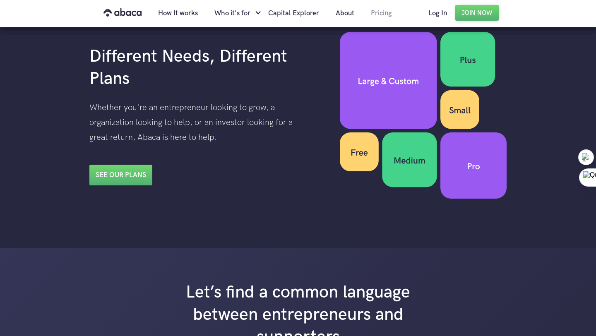 The height and width of the screenshot is (336, 596). What do you see at coordinates (477, 13) in the screenshot?
I see `a: Join Now` at bounding box center [477, 13].